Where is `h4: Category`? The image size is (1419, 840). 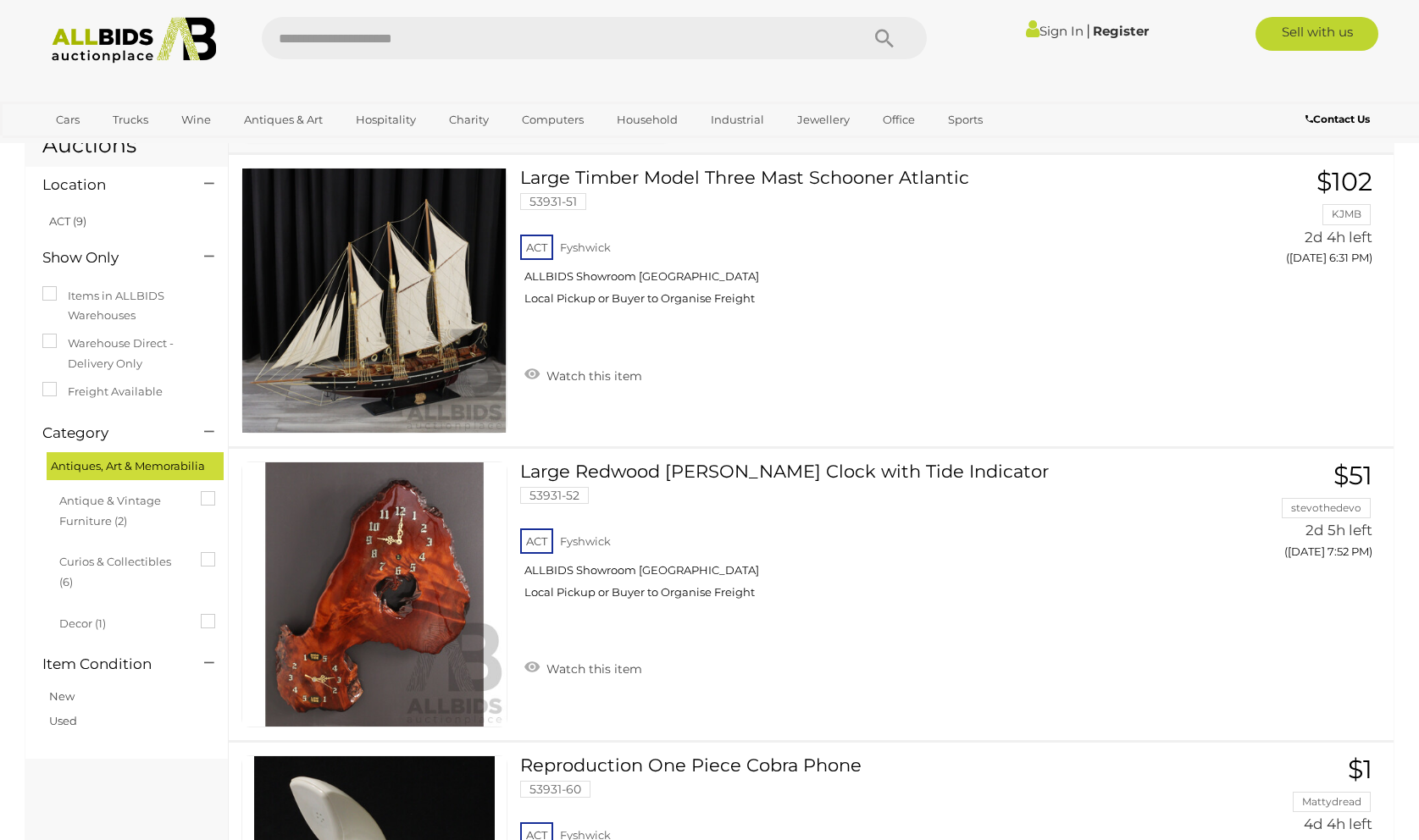 h4: Category is located at coordinates (111, 433).